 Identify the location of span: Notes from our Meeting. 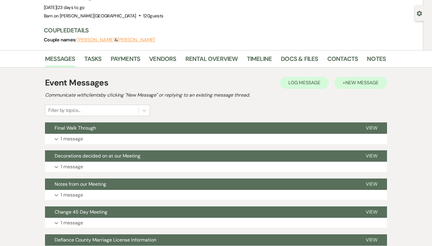
(80, 184).